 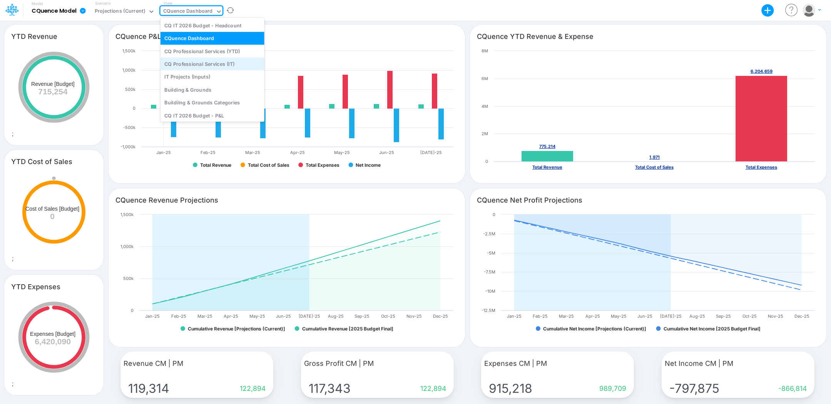 I want to click on tspan: 1,971, so click(x=654, y=157).